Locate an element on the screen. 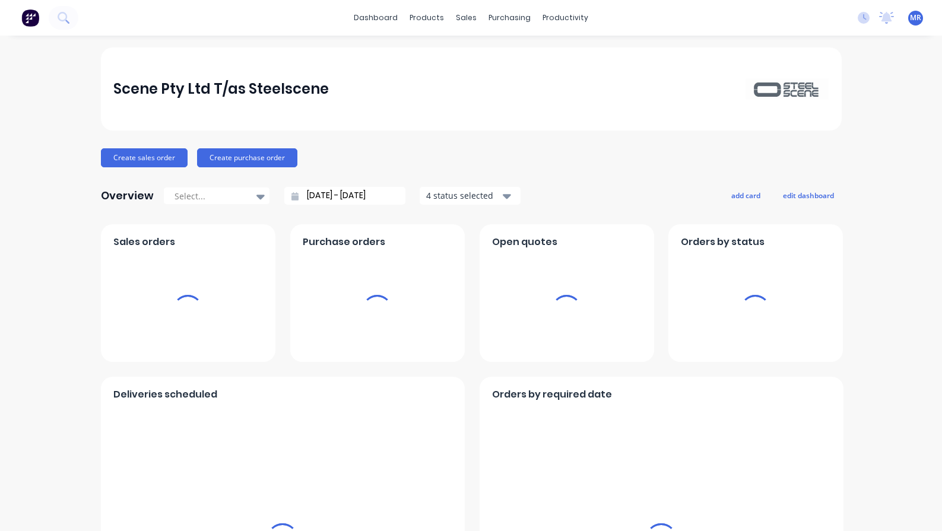 This screenshot has height=531, width=942. div: purchasing is located at coordinates (509, 18).